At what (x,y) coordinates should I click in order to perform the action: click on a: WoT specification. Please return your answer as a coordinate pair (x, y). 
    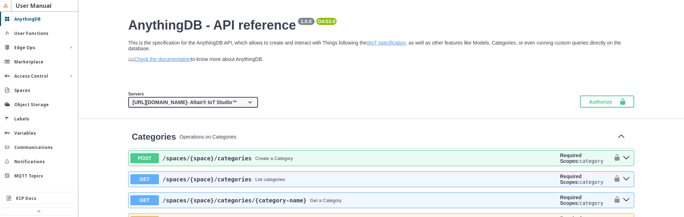
    Looking at the image, I should click on (386, 43).